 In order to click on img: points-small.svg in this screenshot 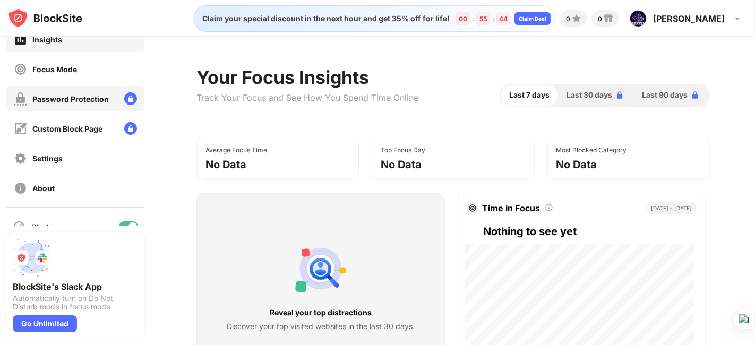, I will do `click(577, 19)`.